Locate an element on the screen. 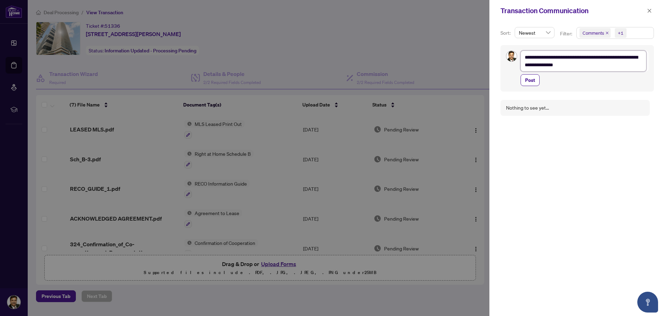  div: Nothing to see yet... is located at coordinates (528, 108).